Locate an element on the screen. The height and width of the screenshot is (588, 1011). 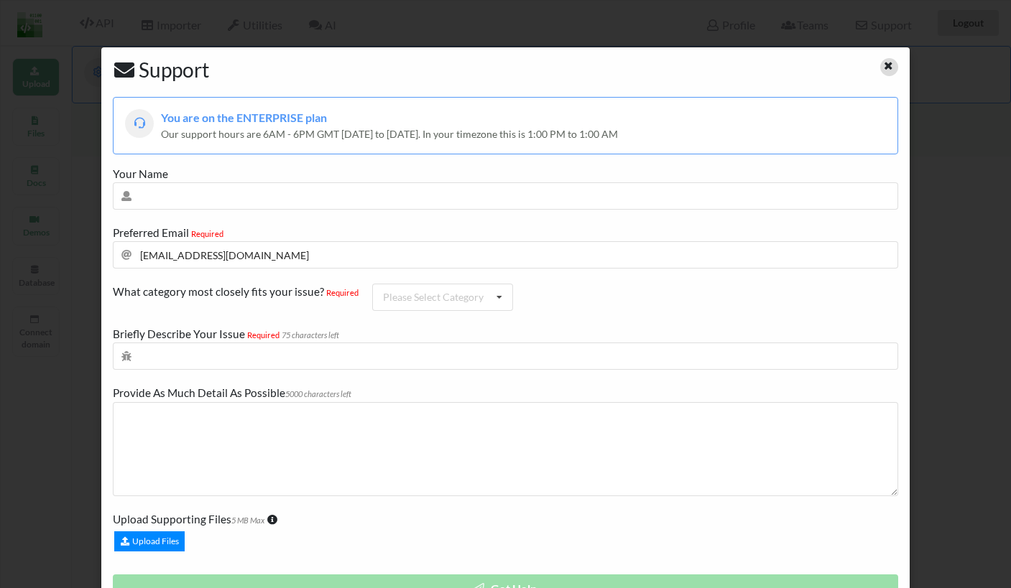
span: What category most closely fits your issue? is located at coordinates (218, 292).